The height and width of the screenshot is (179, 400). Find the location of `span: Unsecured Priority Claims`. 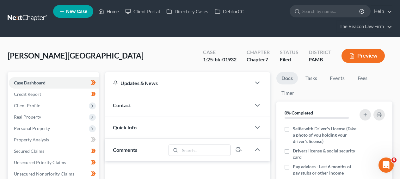

span: Unsecured Priority Claims is located at coordinates (40, 162).